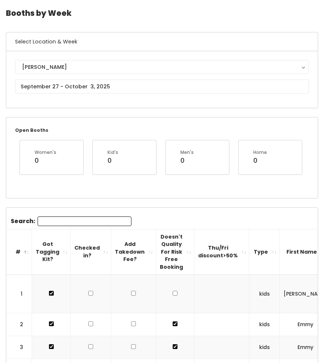 The image size is (324, 363). Describe the element at coordinates (162, 13) in the screenshot. I see `h4: Booths by Week` at that location.